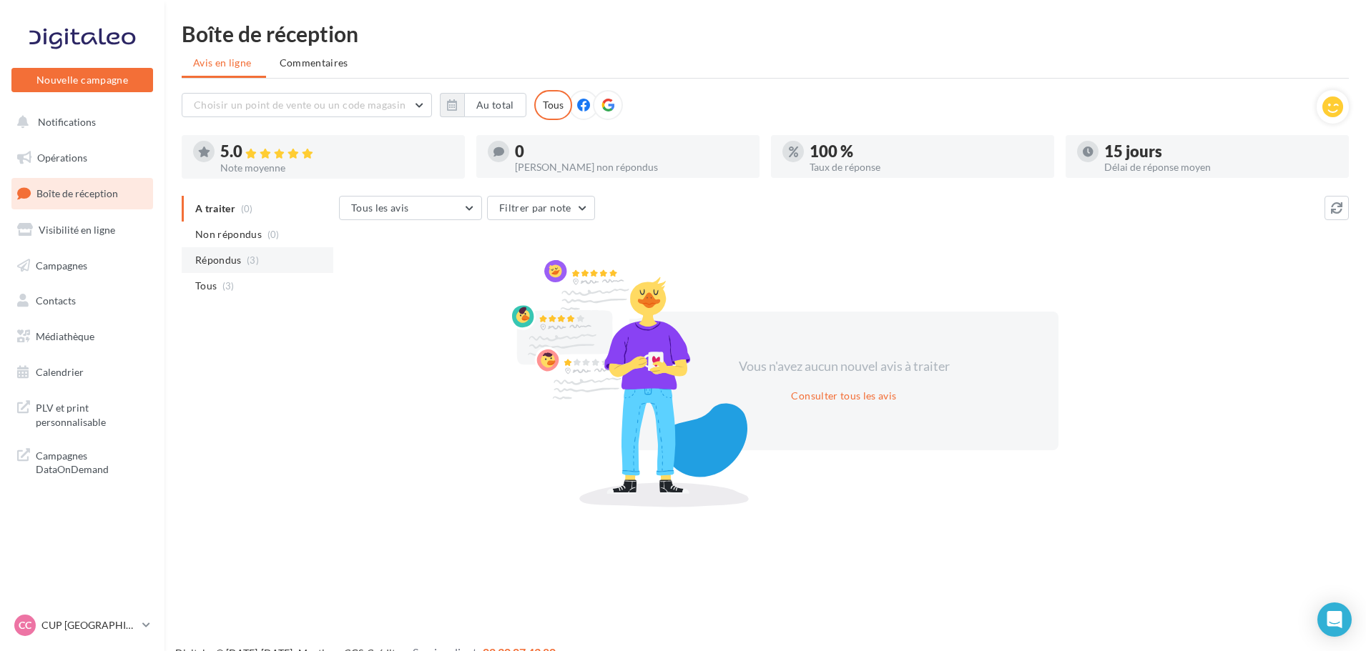 Image resolution: width=1366 pixels, height=651 pixels. I want to click on span: Notifications, so click(66, 122).